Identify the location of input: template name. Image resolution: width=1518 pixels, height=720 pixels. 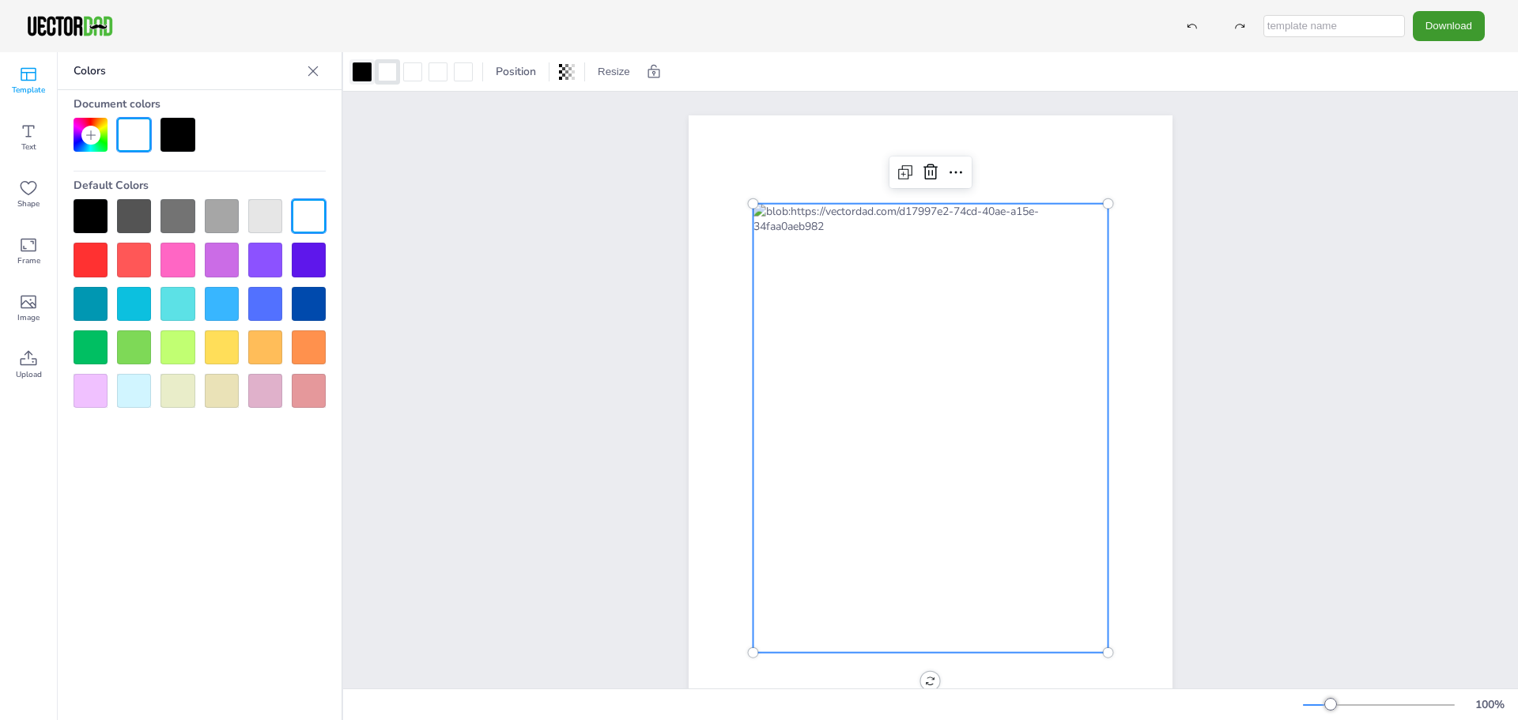
(1334, 26).